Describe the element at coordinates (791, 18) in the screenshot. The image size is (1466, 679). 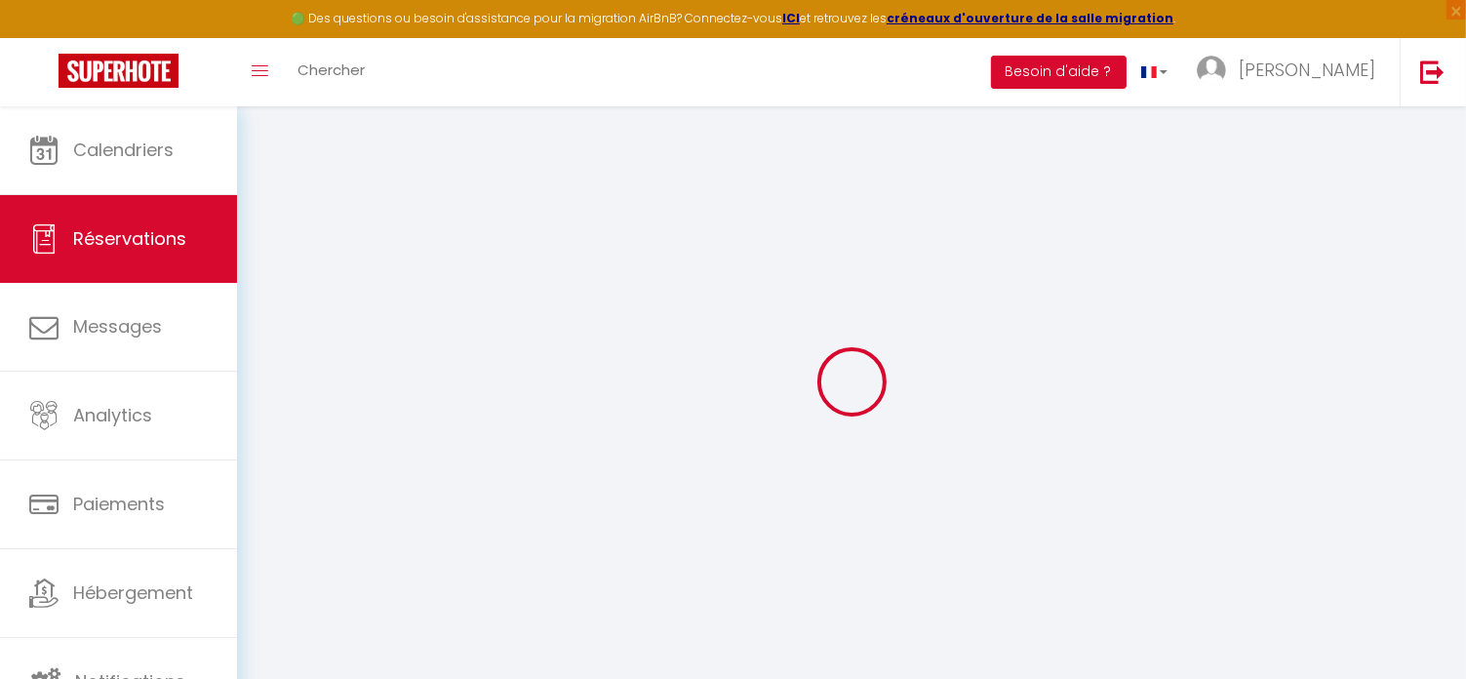
I see `strong: ICI` at that location.